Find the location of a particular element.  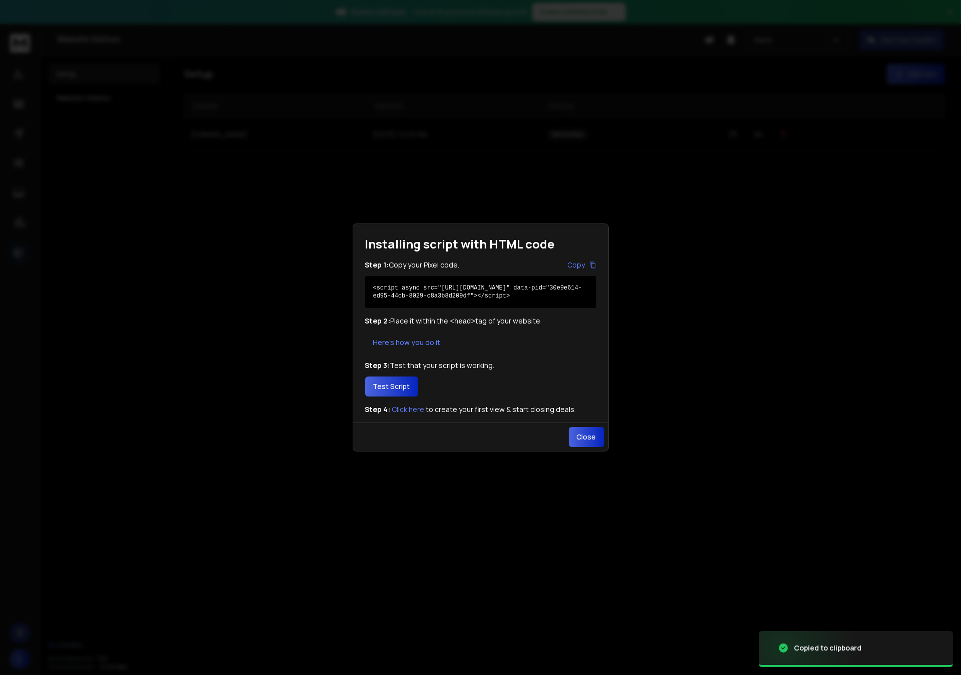

span: Step 1: is located at coordinates (377, 265).